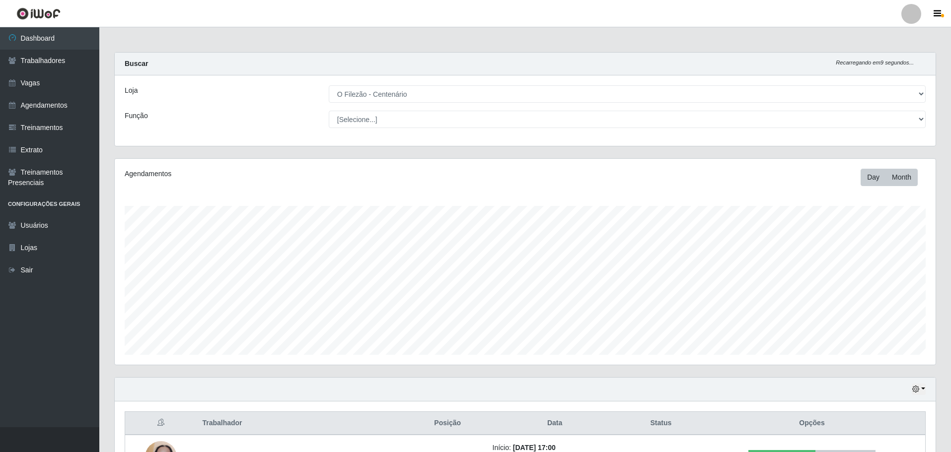  Describe the element at coordinates (875, 63) in the screenshot. I see `i: Recarregando em 9 segundos...` at that location.